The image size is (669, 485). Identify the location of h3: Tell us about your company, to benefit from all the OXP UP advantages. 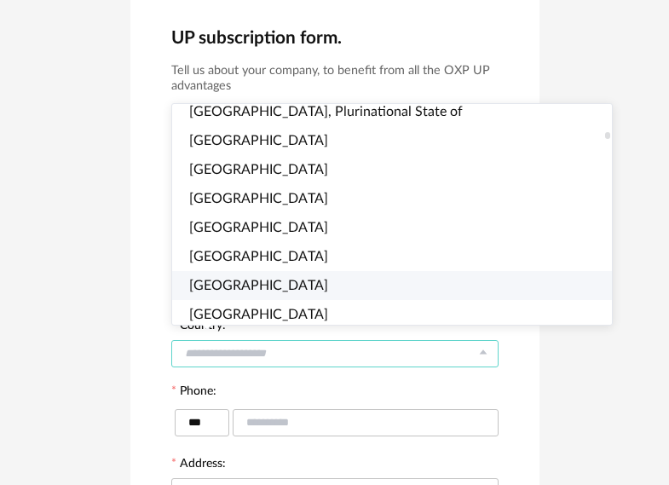
(335, 78).